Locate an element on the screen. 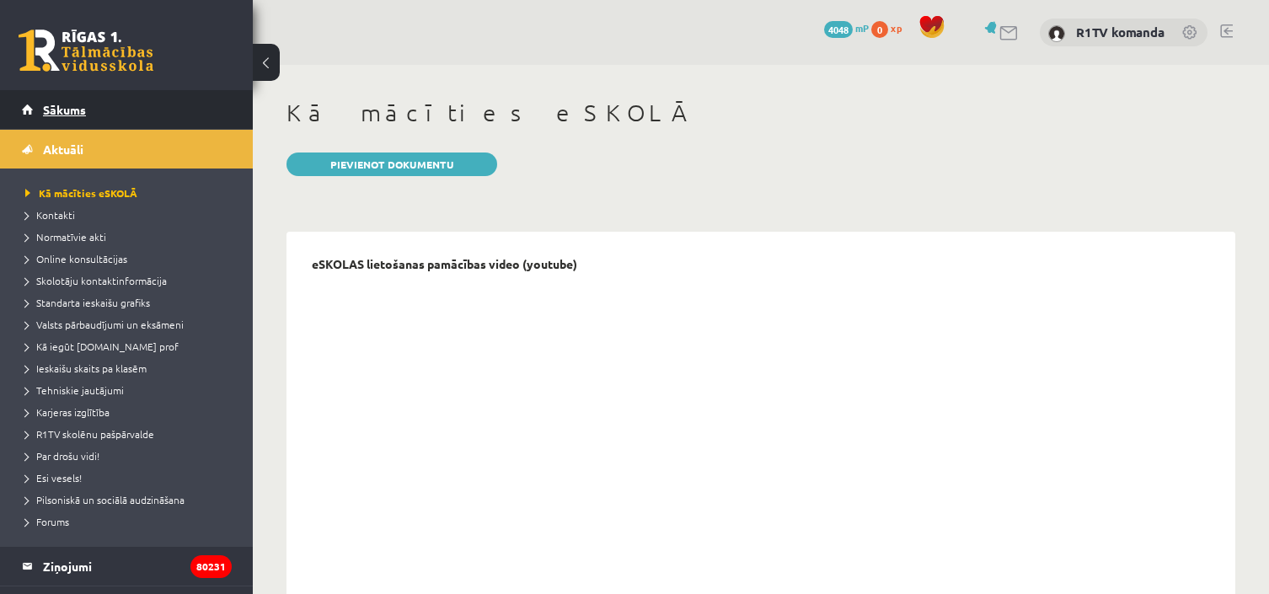 The width and height of the screenshot is (1269, 594). span: Ieskaišu skaits pa klasēm is located at coordinates (86, 368).